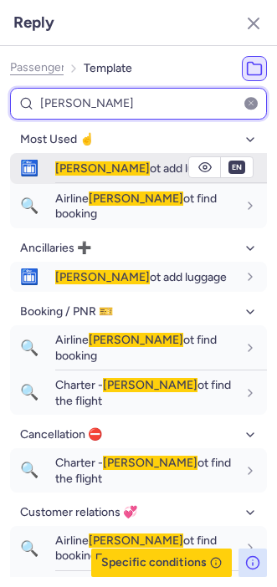 Image resolution: width=277 pixels, height=587 pixels. I want to click on h3: Reply, so click(33, 23).